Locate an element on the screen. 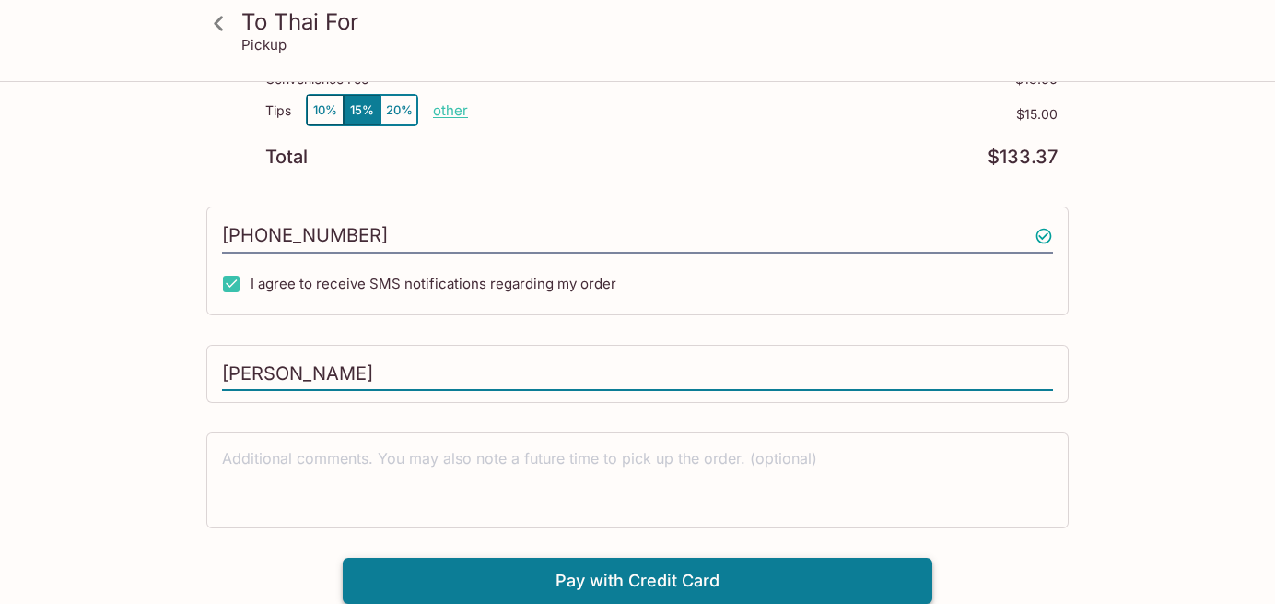  h3: To Thai For is located at coordinates (653, 21).